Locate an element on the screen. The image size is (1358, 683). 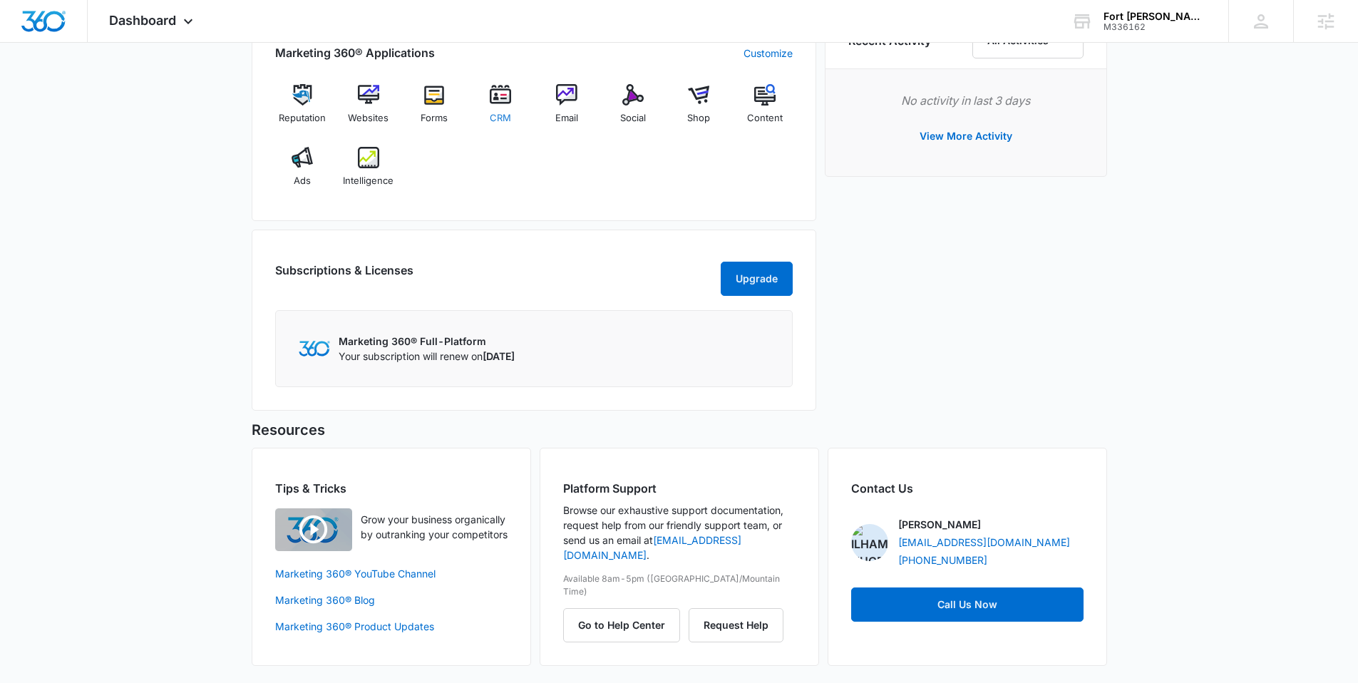
p: Browse our exhaustive support documentation, request help from our friendly support team, or send... is located at coordinates (680, 533).